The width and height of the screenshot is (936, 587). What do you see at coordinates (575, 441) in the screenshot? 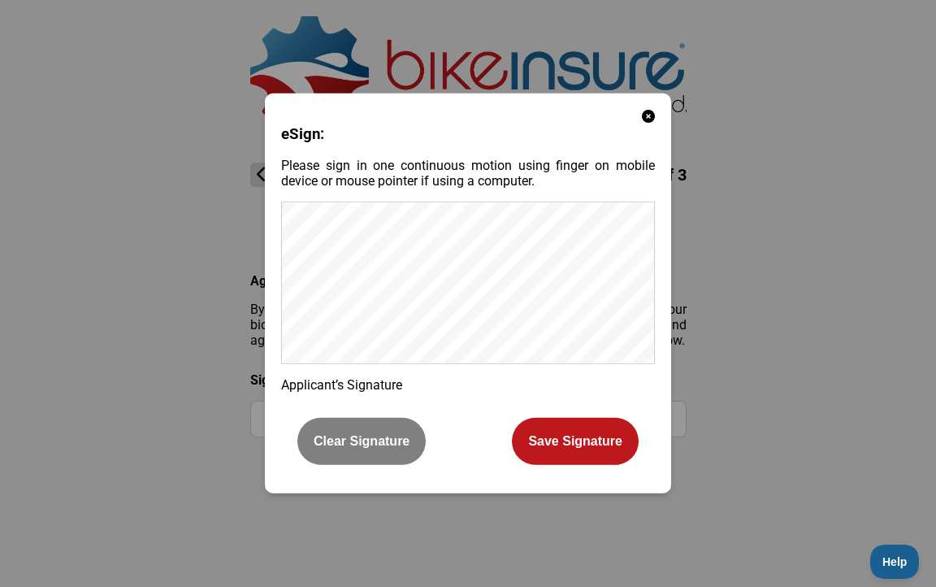
I see `button: Save Signature` at bounding box center [575, 441].